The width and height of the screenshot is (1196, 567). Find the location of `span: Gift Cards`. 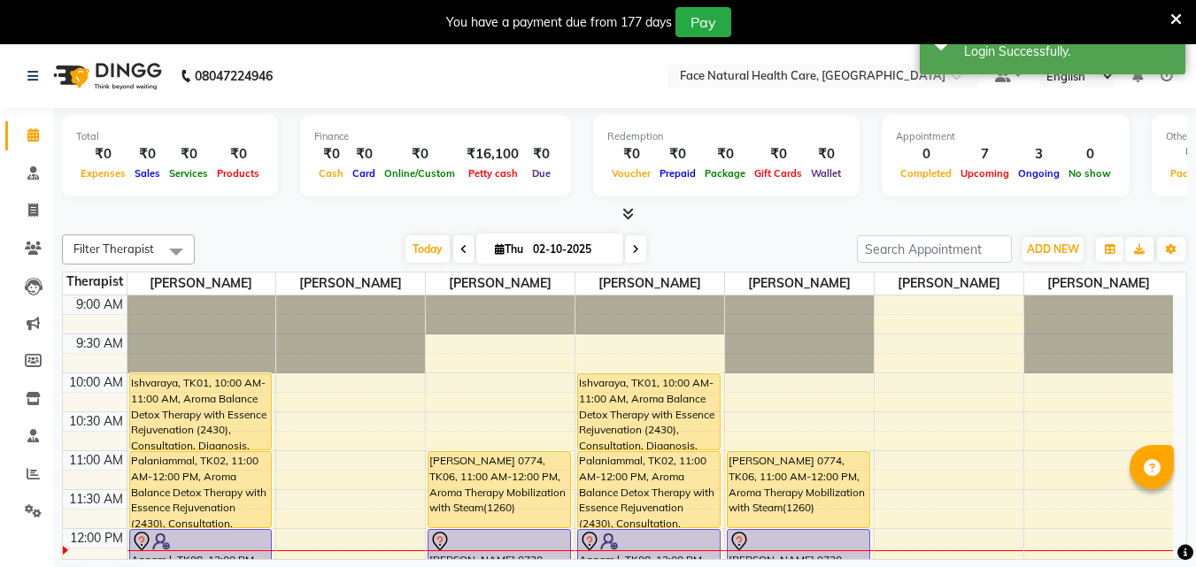

span: Gift Cards is located at coordinates (778, 173).